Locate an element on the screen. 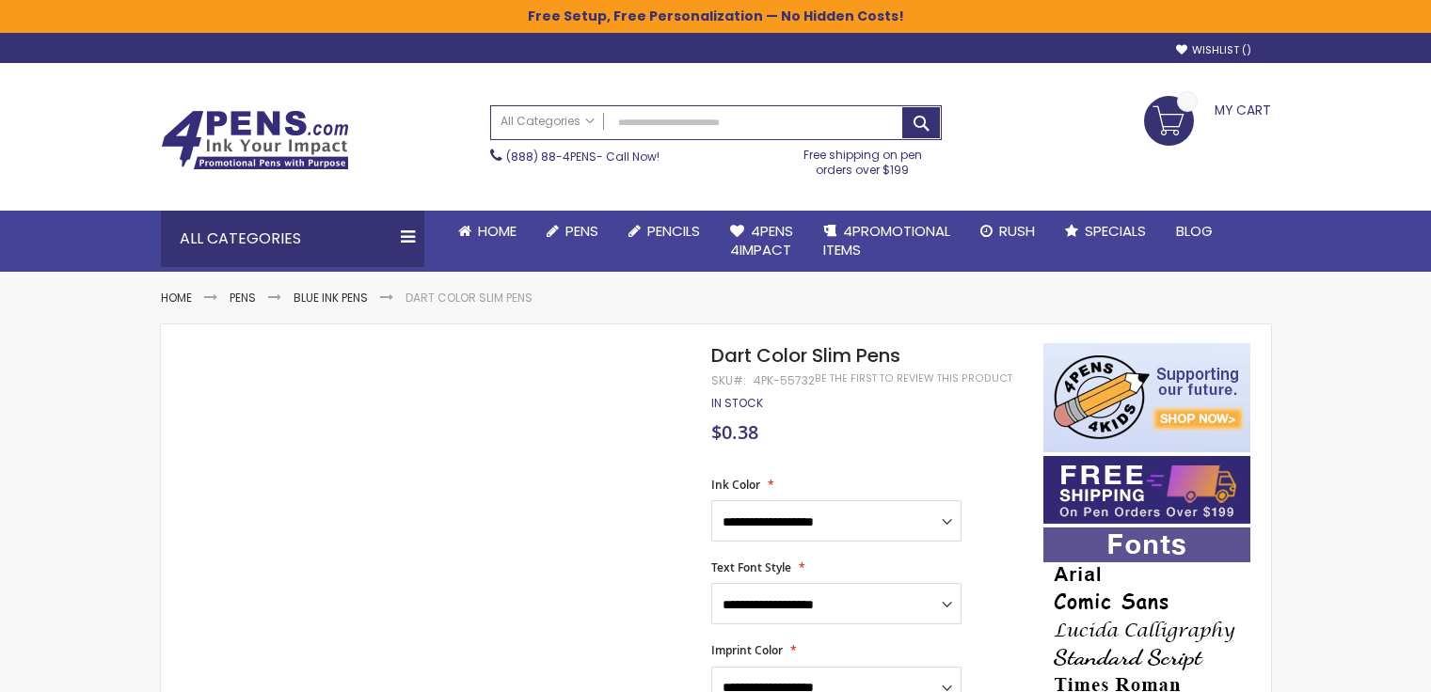 This screenshot has height=692, width=1431. span: Specials is located at coordinates (1115, 230).